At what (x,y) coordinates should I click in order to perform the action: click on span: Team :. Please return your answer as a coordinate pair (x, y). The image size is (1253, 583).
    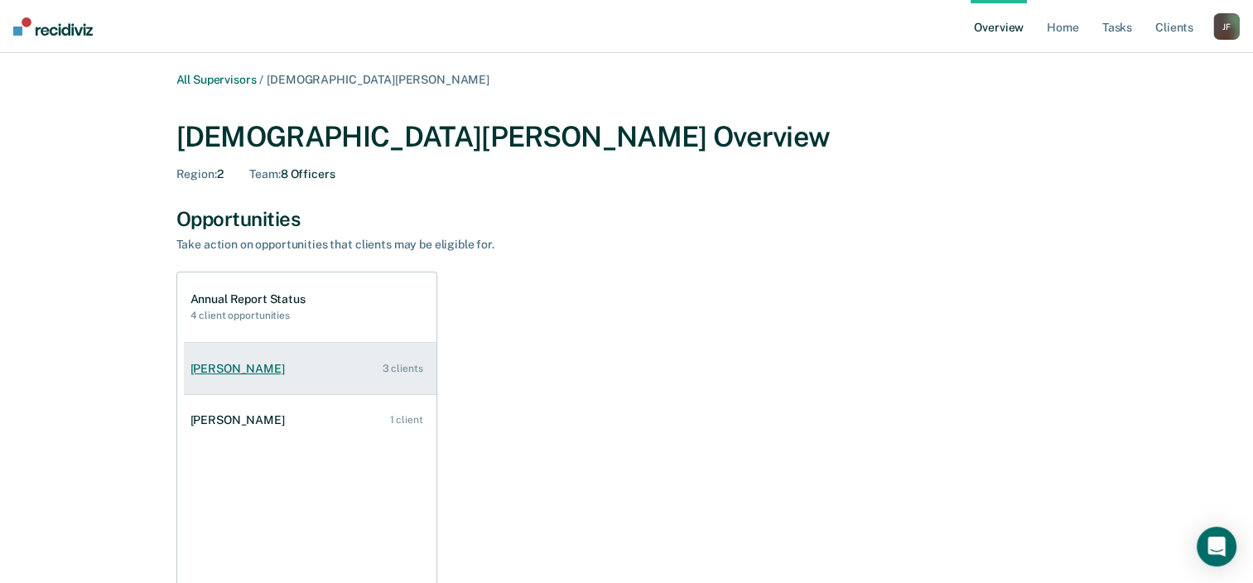
    Looking at the image, I should click on (264, 174).